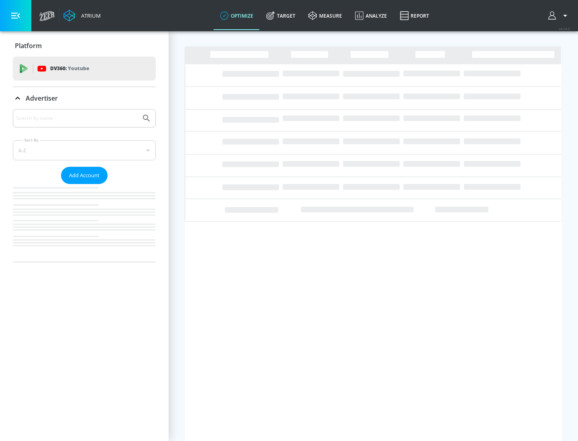  What do you see at coordinates (84, 69) in the screenshot?
I see `div: DV360: Youtube` at bounding box center [84, 69].